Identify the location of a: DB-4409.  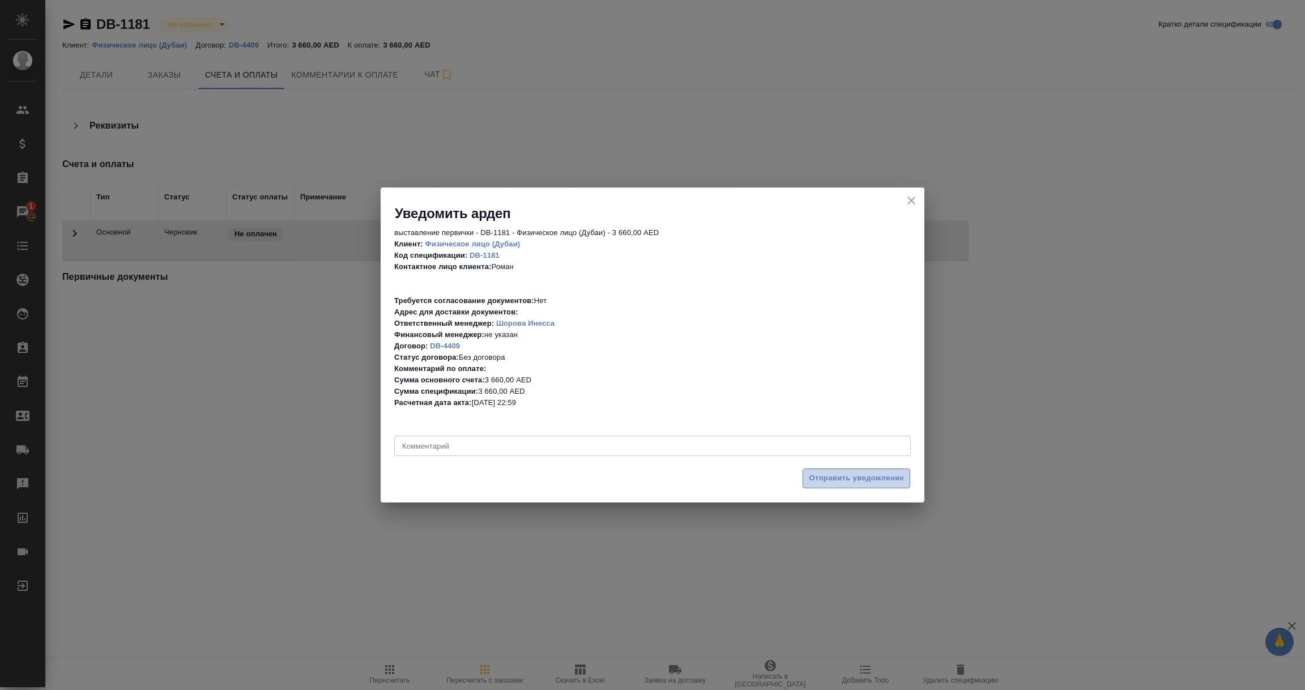
(445, 346).